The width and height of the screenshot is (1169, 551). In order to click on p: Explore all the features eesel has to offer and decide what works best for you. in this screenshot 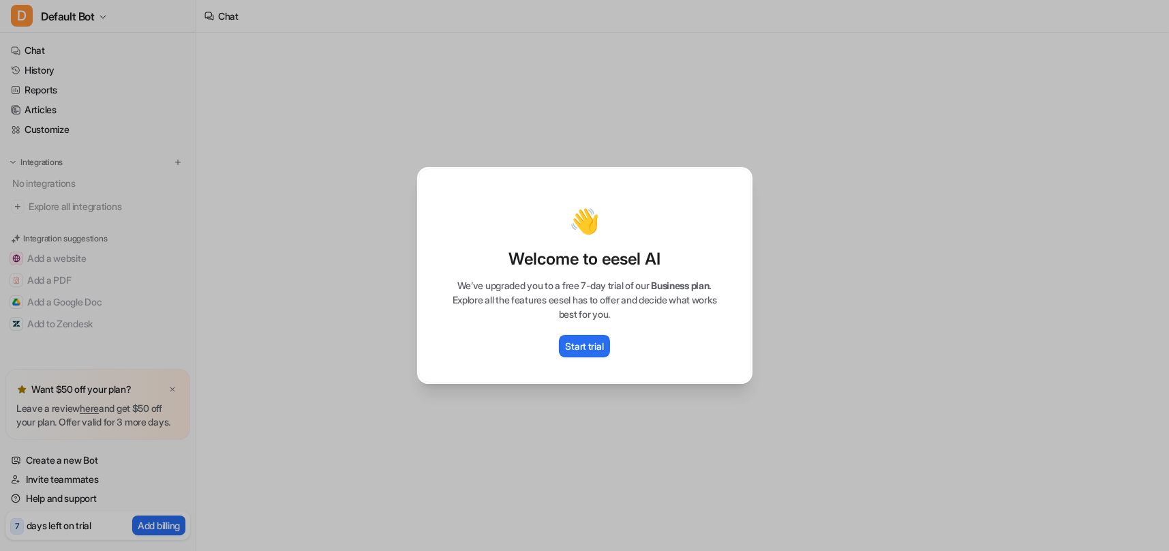, I will do `click(585, 307)`.